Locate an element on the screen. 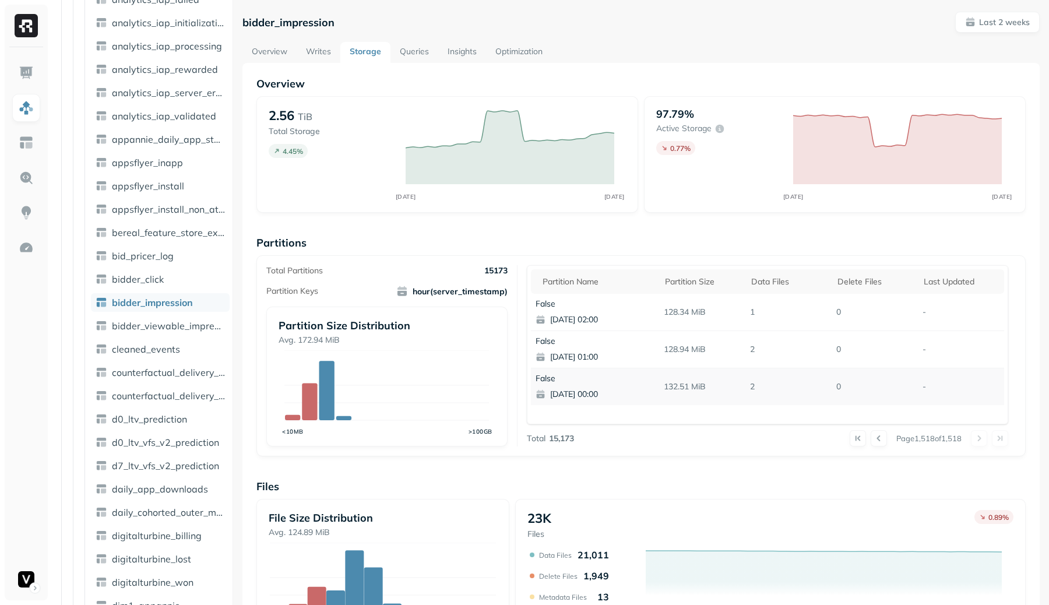 This screenshot has height=605, width=1049. p: 1 is located at coordinates (788, 312).